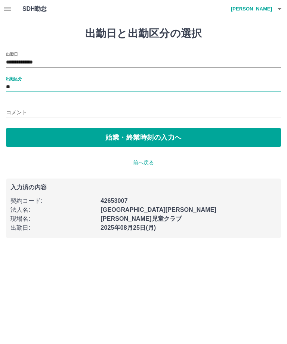  What do you see at coordinates (53, 210) in the screenshot?
I see `p: 法人名 :` at bounding box center [53, 210].